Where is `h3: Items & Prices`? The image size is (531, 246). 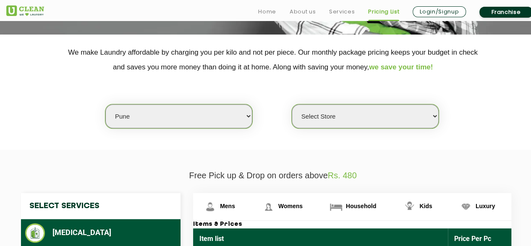
h3: Items & Prices is located at coordinates (352, 224).